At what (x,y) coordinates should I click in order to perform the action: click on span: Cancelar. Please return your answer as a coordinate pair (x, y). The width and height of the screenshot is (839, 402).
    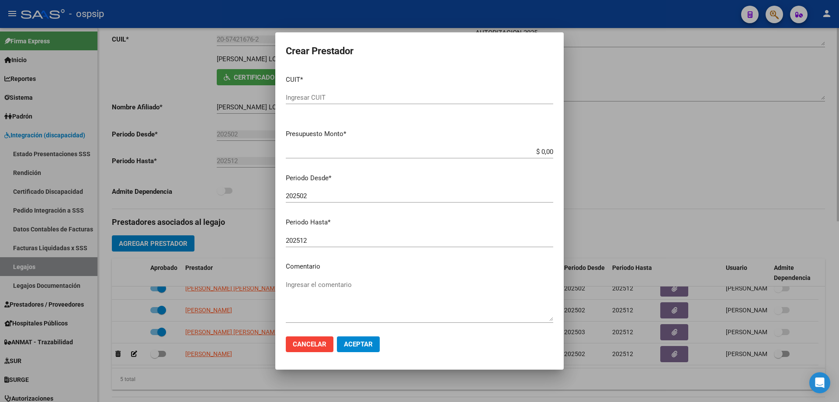
    Looking at the image, I should click on (310, 344).